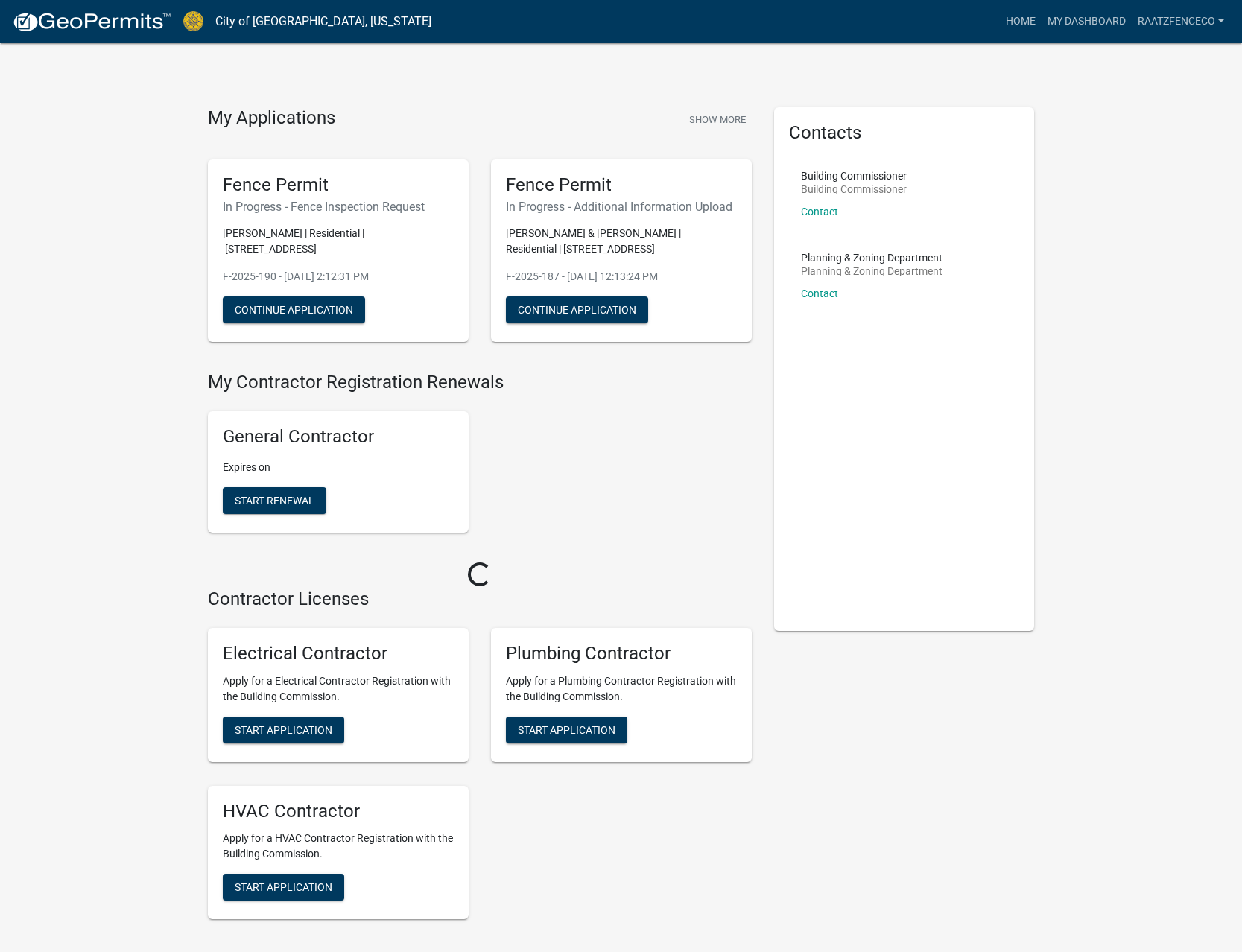 The height and width of the screenshot is (952, 1242). What do you see at coordinates (339, 847) in the screenshot?
I see `p: Apply for a HVAC Contractor Registration with the Building Commission.` at bounding box center [339, 847].